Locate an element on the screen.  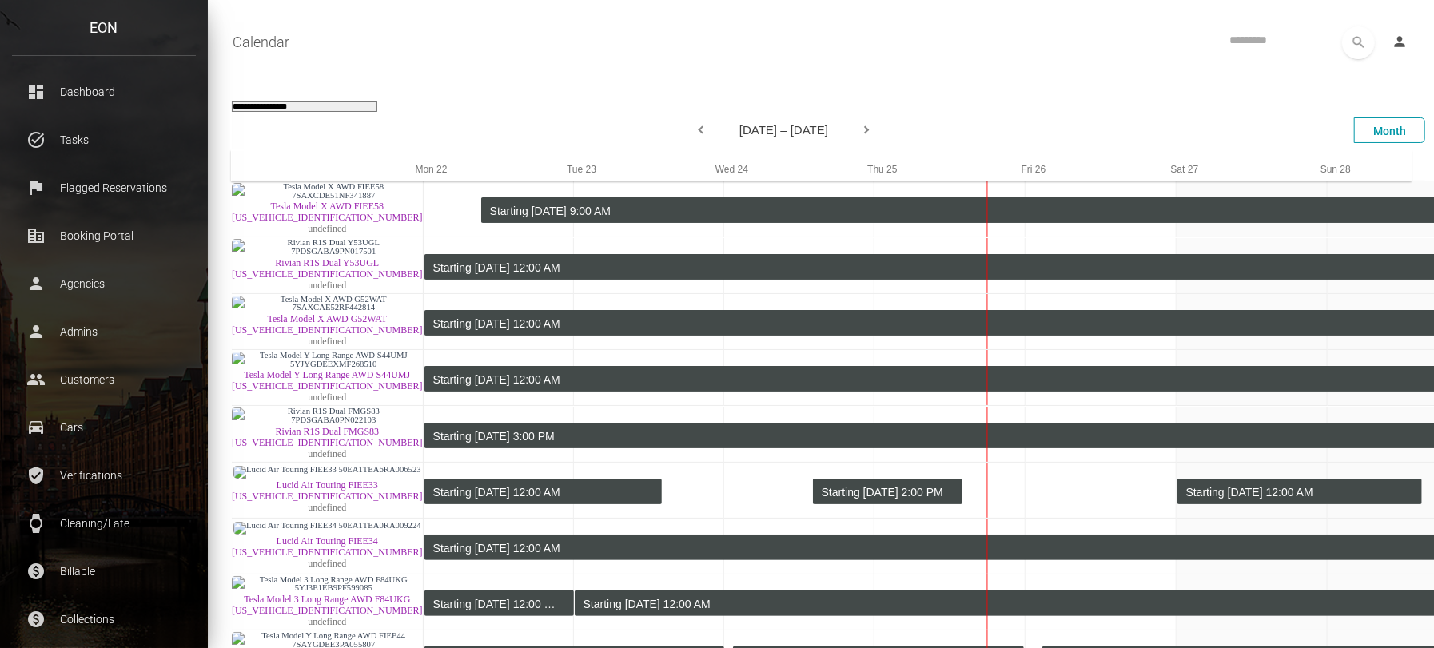
a: paid Billable is located at coordinates (104, 571).